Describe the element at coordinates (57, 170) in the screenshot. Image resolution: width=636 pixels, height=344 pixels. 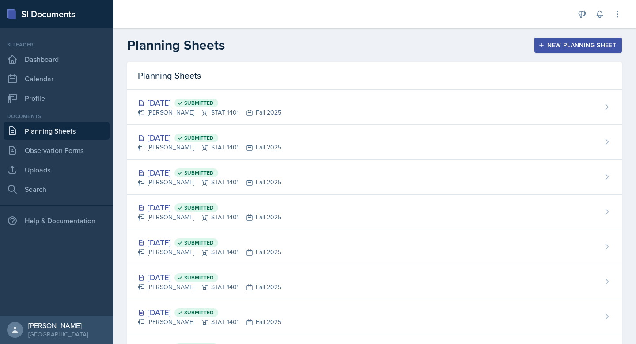
I see `a: Uploads` at that location.